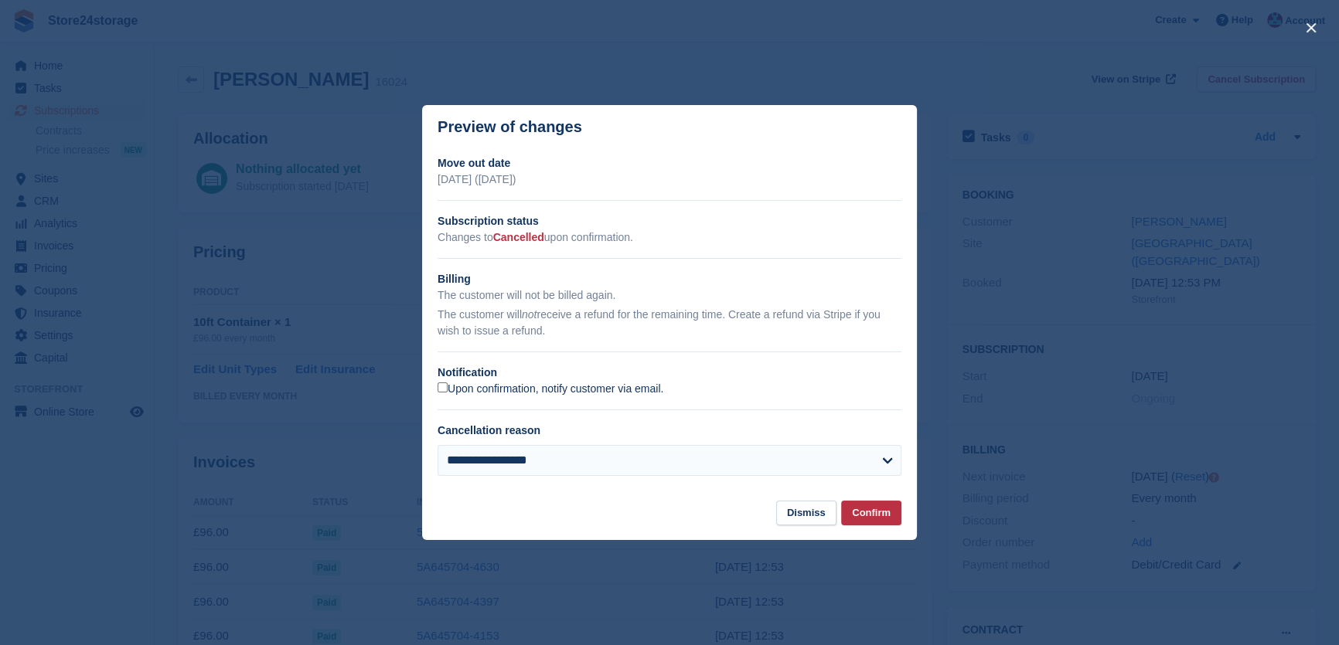 The height and width of the screenshot is (645, 1339). What do you see at coordinates (669, 163) in the screenshot?
I see `h2: Move out date` at bounding box center [669, 163].